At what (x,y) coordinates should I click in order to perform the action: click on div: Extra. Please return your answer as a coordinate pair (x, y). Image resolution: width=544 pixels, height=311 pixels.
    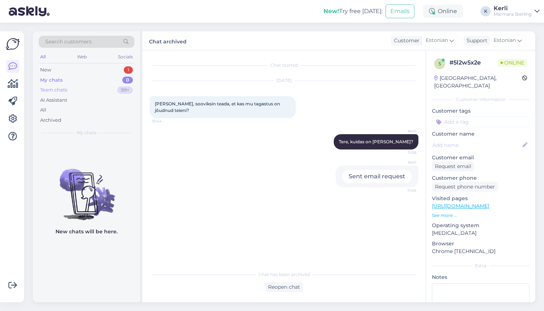
    Looking at the image, I should click on (480, 266).